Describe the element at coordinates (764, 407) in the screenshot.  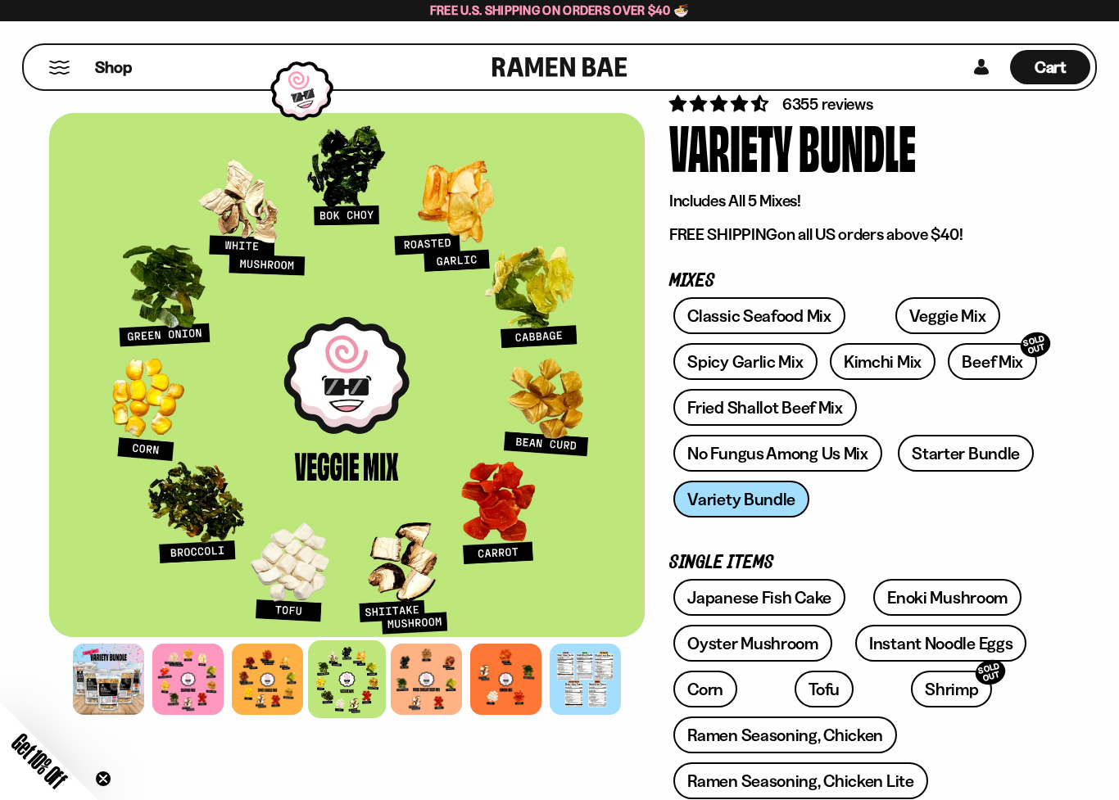
I see `a: Fried Shallot Beef Mix` at that location.